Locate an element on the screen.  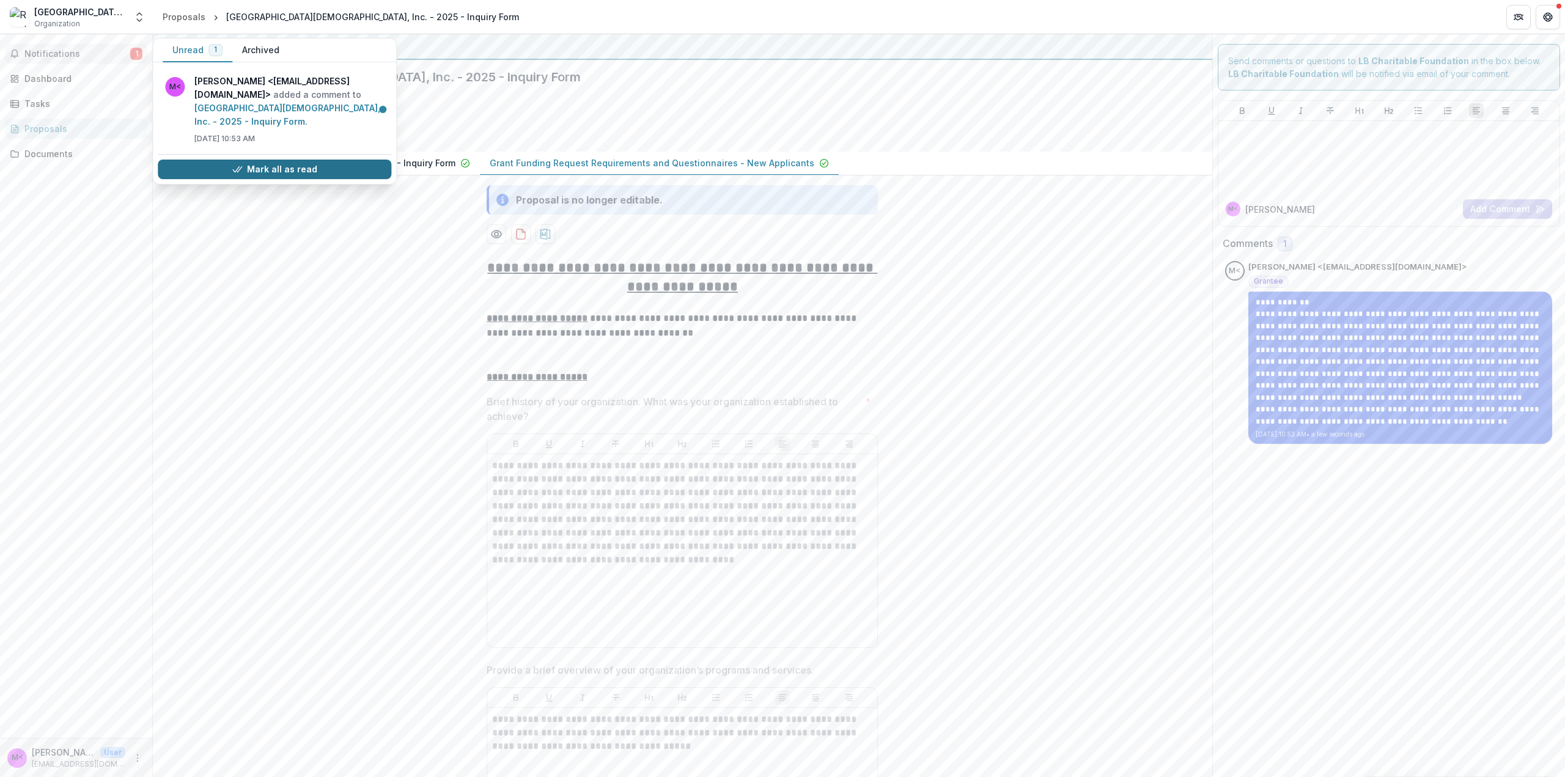
span: Grantee is located at coordinates (1268, 281).